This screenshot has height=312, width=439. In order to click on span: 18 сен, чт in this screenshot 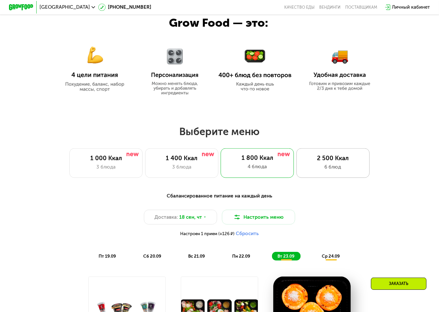, I will do `click(191, 217)`.